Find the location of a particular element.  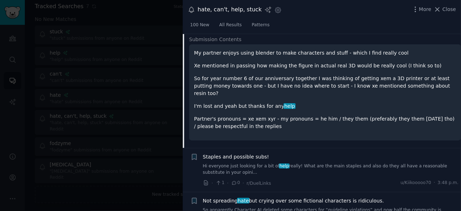

div: hate, can't, help, stuck is located at coordinates (230, 10).